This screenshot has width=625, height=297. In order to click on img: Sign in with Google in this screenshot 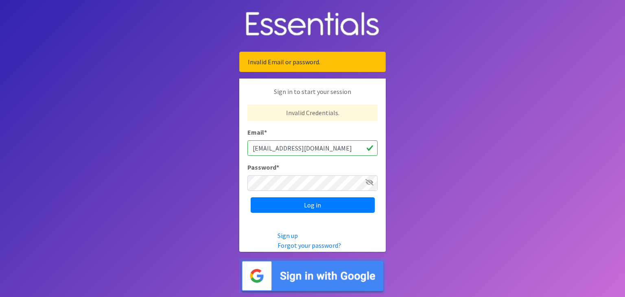, I will do `click(312, 276)`.